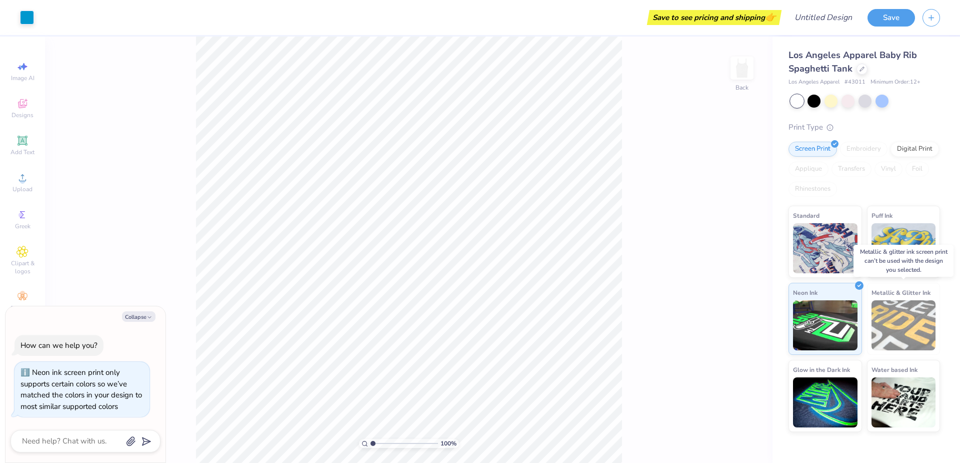  Describe the element at coordinates (139, 316) in the screenshot. I see `button: Collapse` at that location.